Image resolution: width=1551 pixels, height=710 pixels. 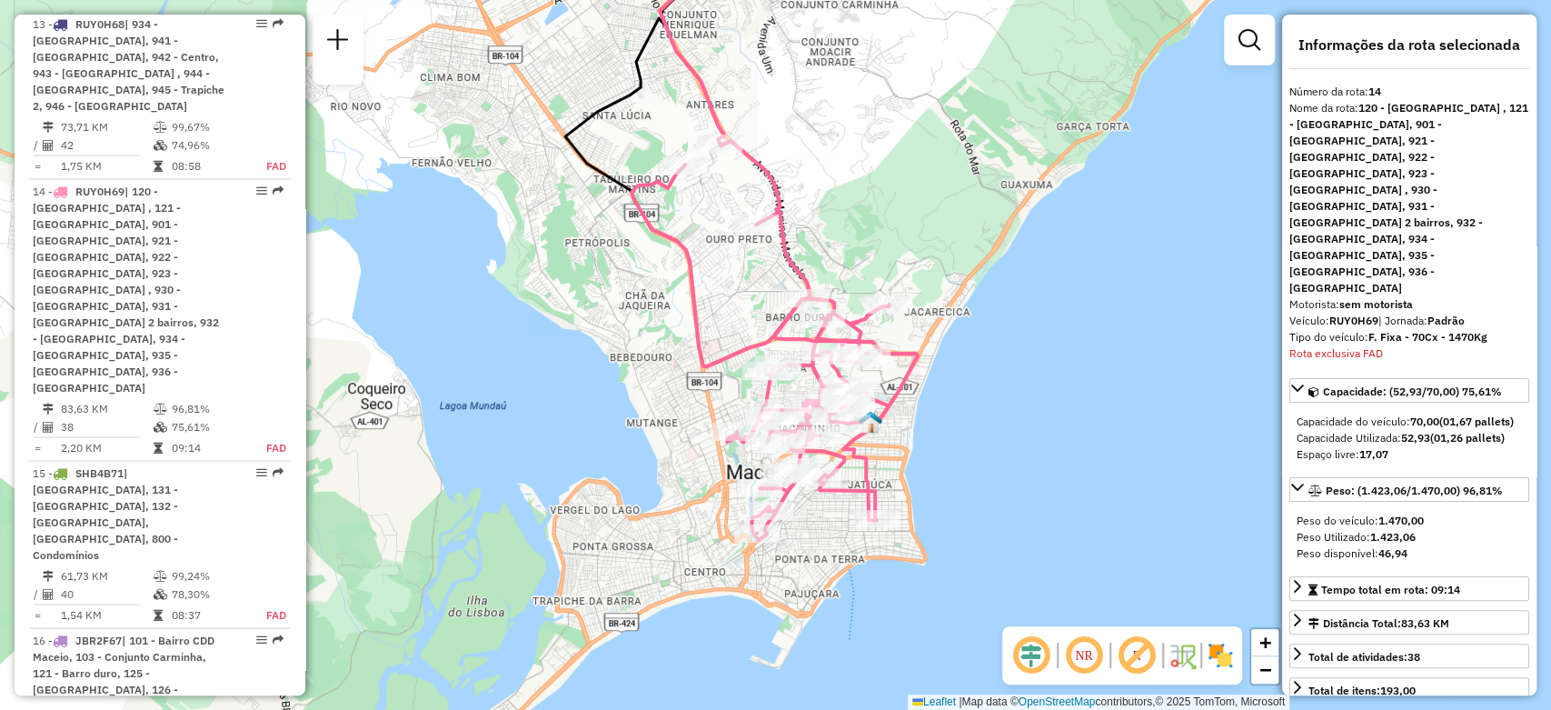 I want to click on td: 2,20 KM, so click(x=106, y=448).